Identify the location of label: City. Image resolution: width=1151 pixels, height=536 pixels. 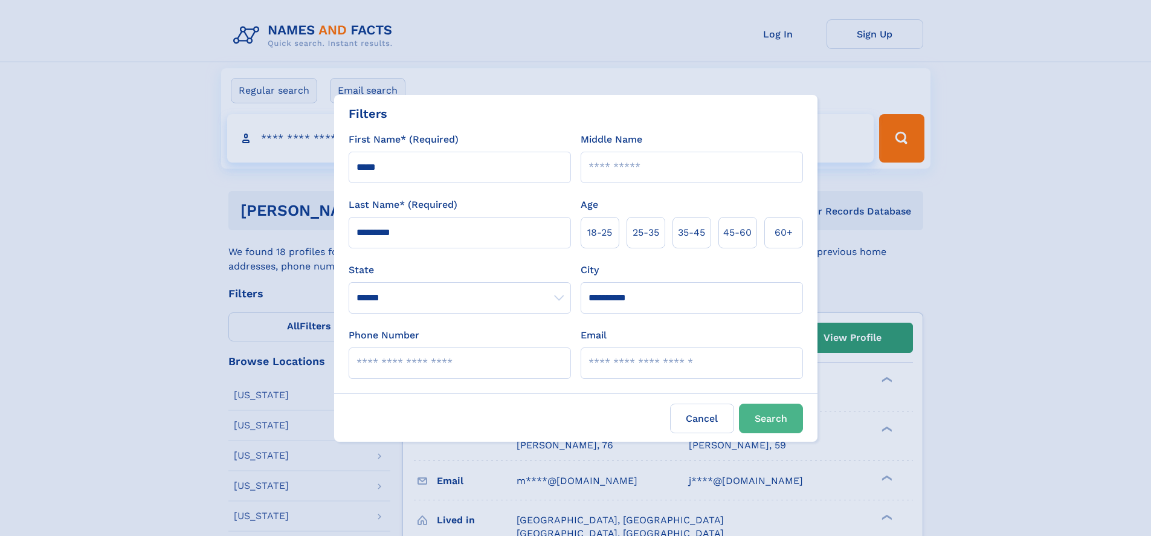
(589, 270).